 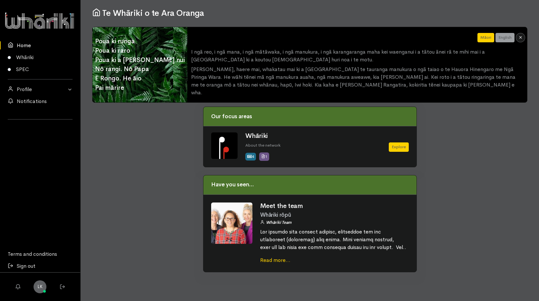 I want to click on a: LK, so click(x=40, y=286).